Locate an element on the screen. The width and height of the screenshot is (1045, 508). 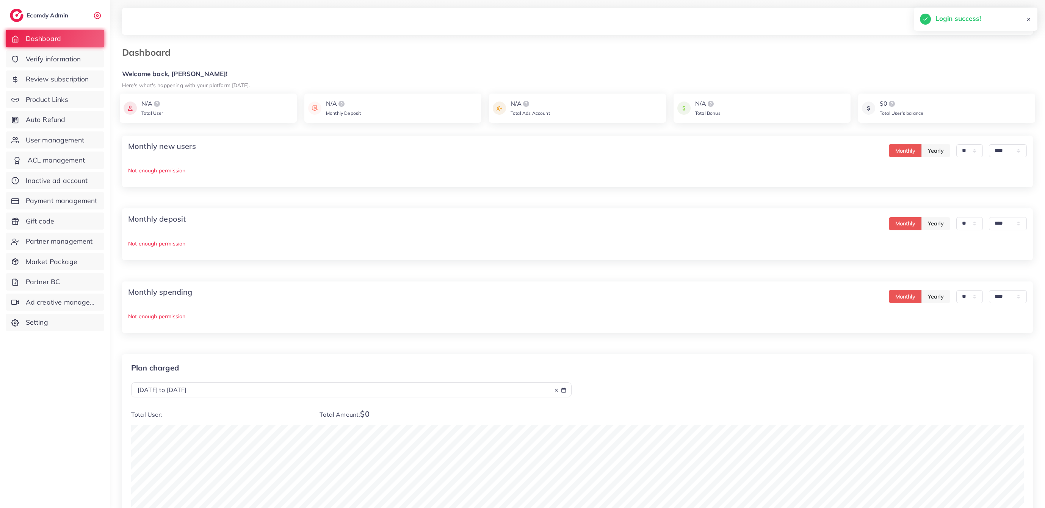
h4: Monthly spending is located at coordinates (160, 292).